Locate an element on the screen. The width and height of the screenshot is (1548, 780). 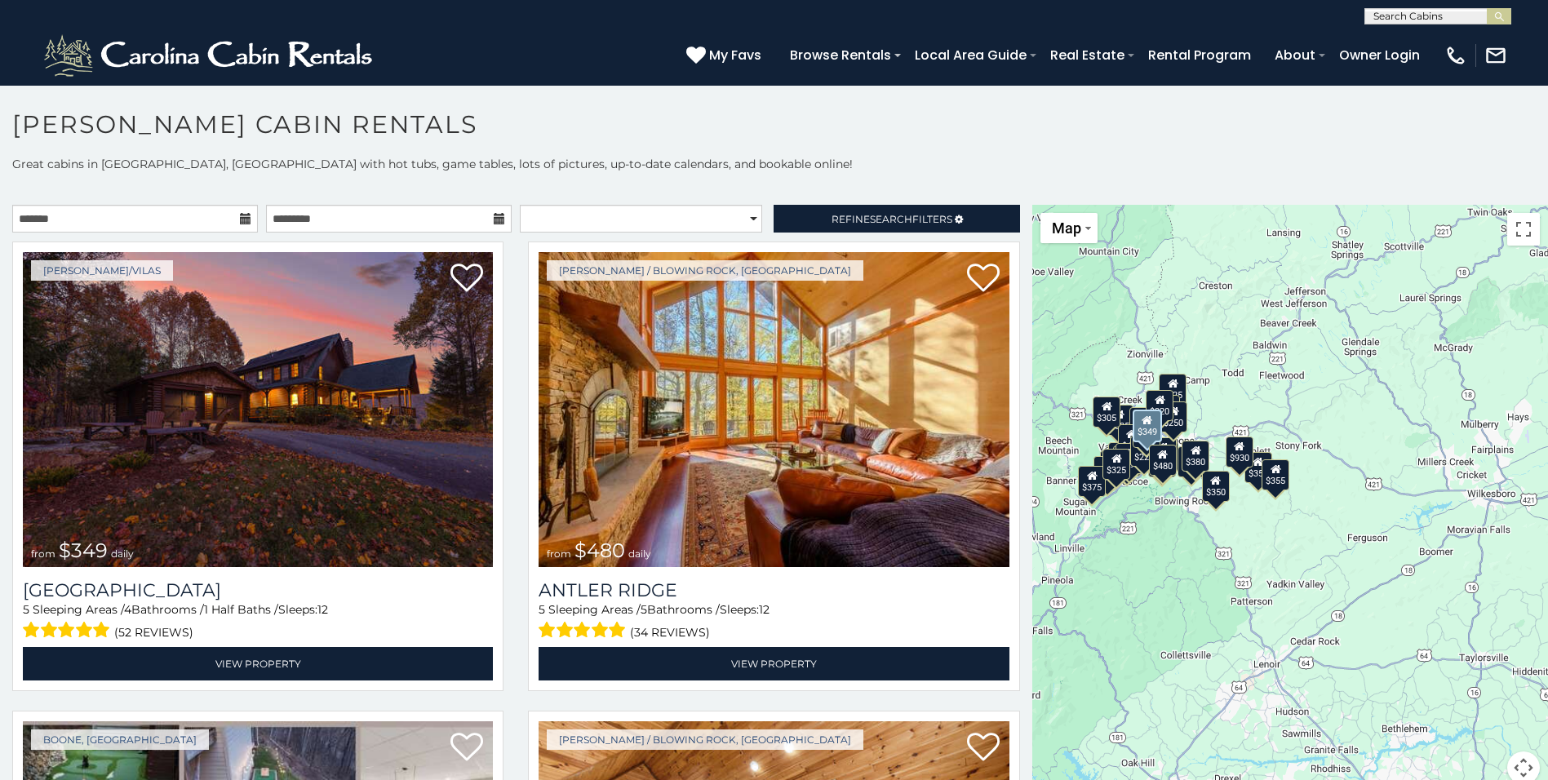
a: Local Area Guide is located at coordinates (970, 55).